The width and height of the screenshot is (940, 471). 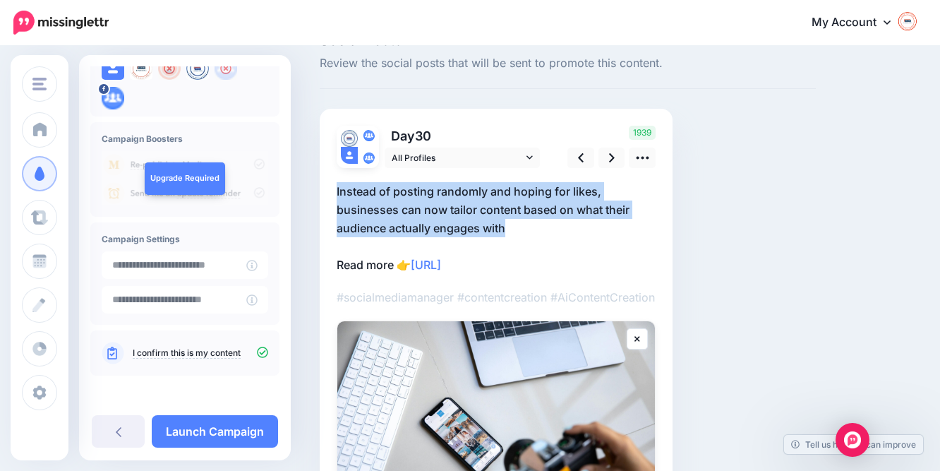 I want to click on a: My Account, so click(x=858, y=23).